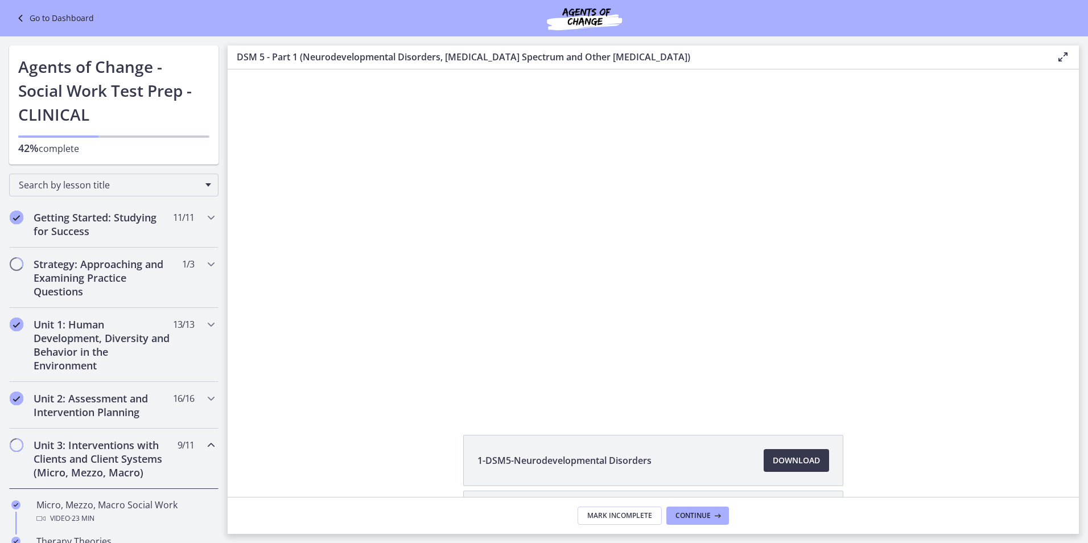  I want to click on span: Download, so click(796, 460).